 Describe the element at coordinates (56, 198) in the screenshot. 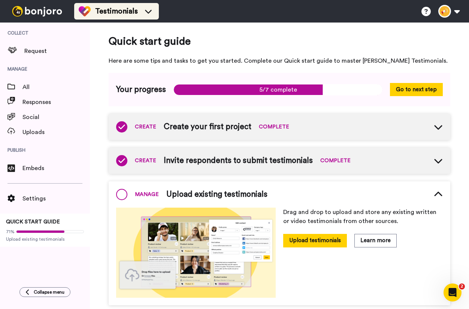

I see `span: Settings` at that location.